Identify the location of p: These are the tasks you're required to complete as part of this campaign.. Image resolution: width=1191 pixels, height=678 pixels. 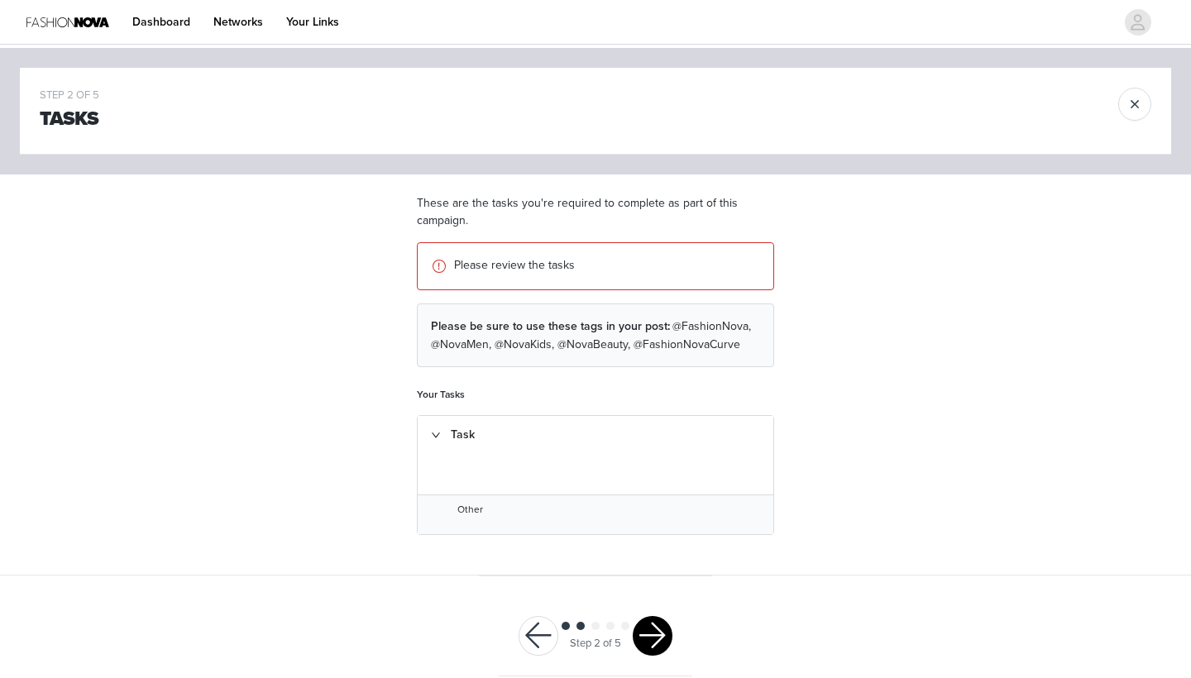
(595, 212).